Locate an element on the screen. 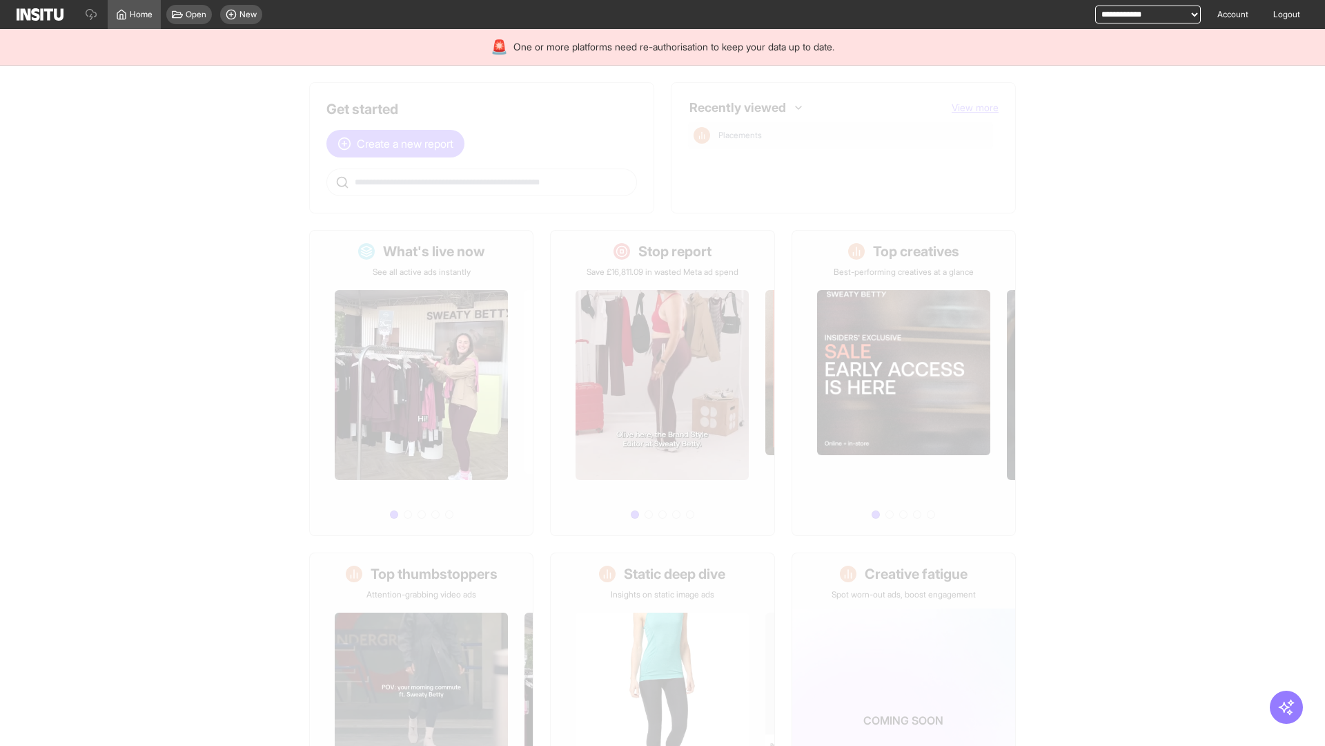 This screenshot has width=1325, height=746. span: One or more platforms need re-authorisation to keep your data up to date. is located at coordinates (674, 47).